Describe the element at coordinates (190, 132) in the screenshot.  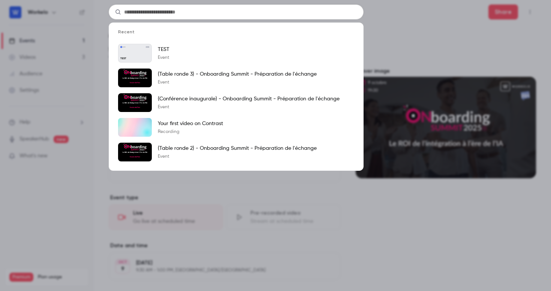
I see `p: Recording` at that location.